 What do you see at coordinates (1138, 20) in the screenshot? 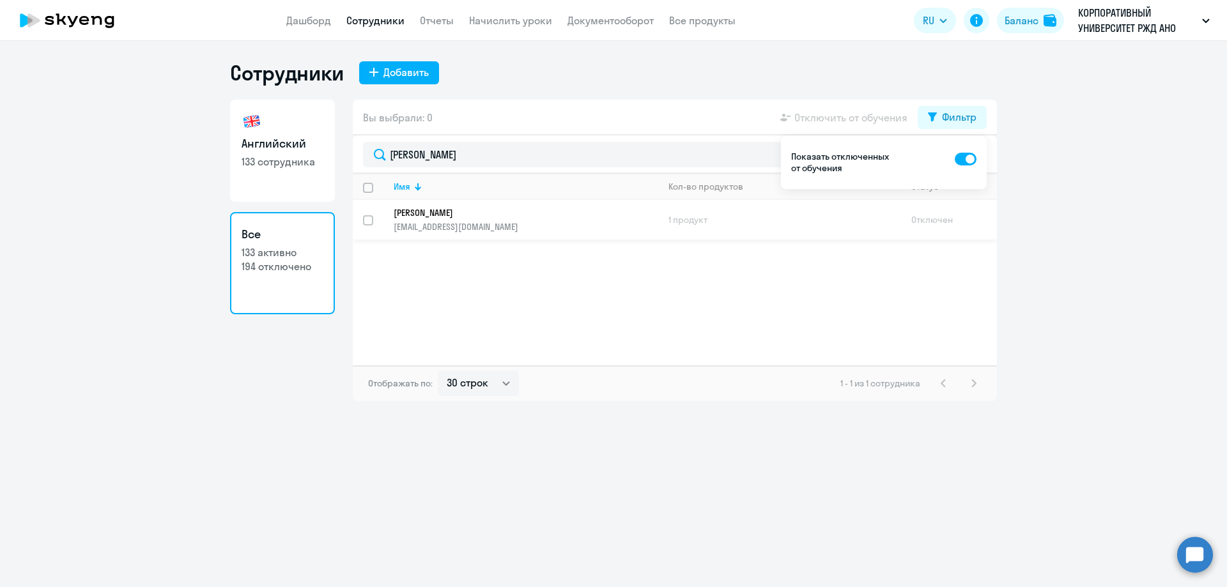
I see `p: КОРПОРАТИВНЫЙ УНИВЕРСИТЕТ РЖД АНО ДПО, RZD (РЖД)/ Российские железные дороги ООО_ KAM` at bounding box center [1138, 20].